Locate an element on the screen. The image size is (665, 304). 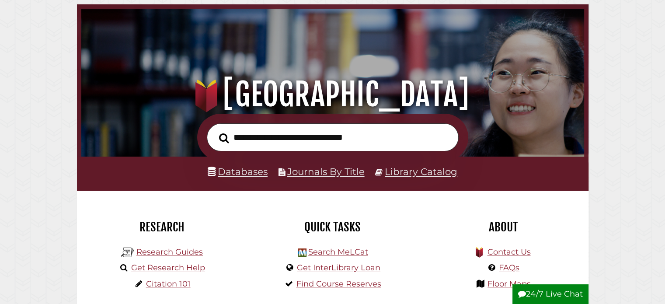
a: Library Catalog is located at coordinates (421, 171).